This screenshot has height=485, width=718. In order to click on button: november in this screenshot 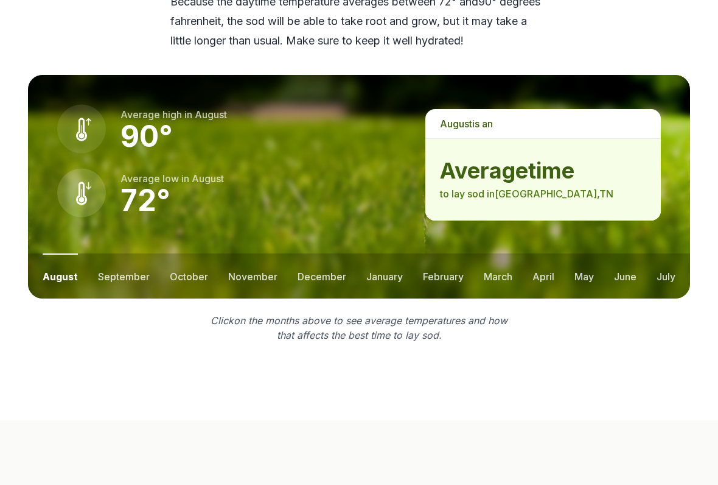, I will do `click(253, 276)`.